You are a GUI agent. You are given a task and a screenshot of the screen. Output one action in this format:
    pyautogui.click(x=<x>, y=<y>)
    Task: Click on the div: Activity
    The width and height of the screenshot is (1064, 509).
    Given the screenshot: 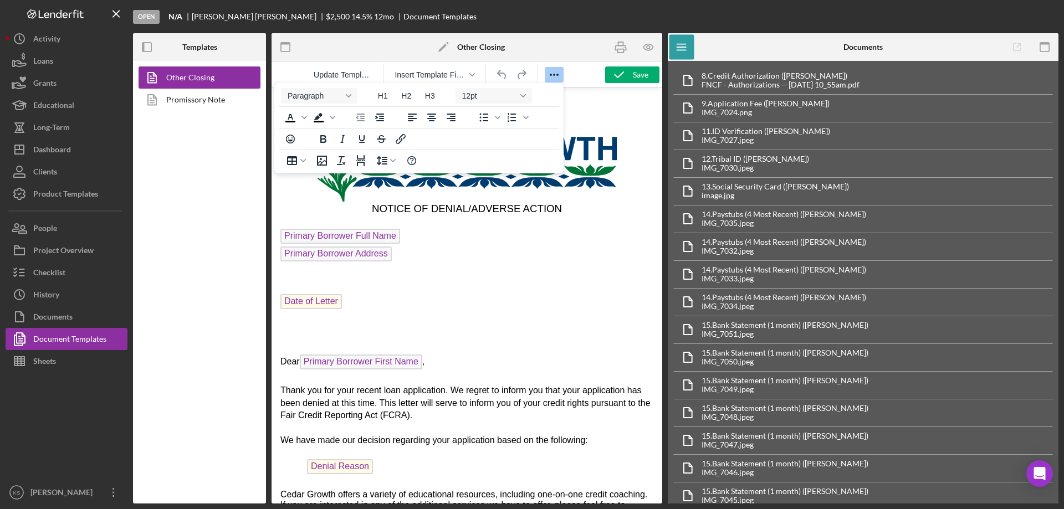 What is the action you would take?
    pyautogui.click(x=47, y=40)
    